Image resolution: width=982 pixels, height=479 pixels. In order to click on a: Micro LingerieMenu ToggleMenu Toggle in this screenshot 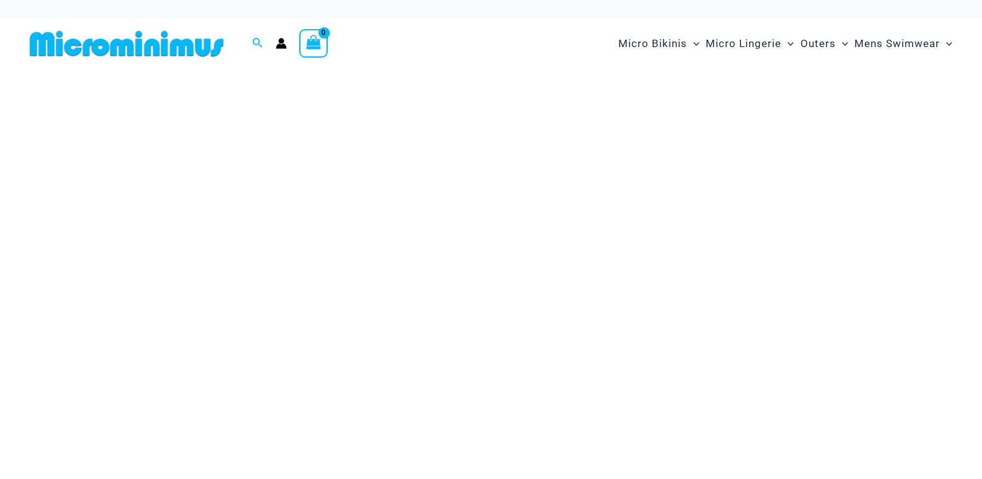, I will do `click(749, 43)`.